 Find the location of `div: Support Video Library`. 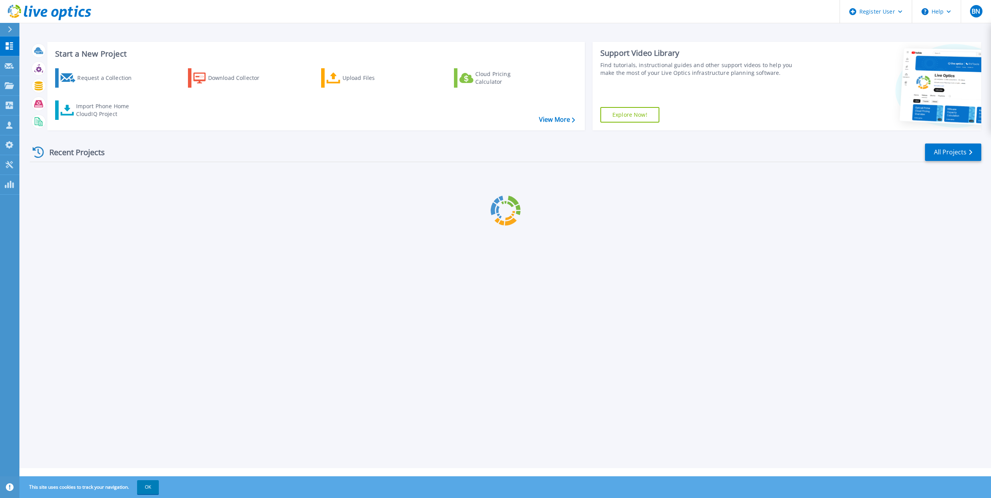

div: Support Video Library is located at coordinates (700, 53).